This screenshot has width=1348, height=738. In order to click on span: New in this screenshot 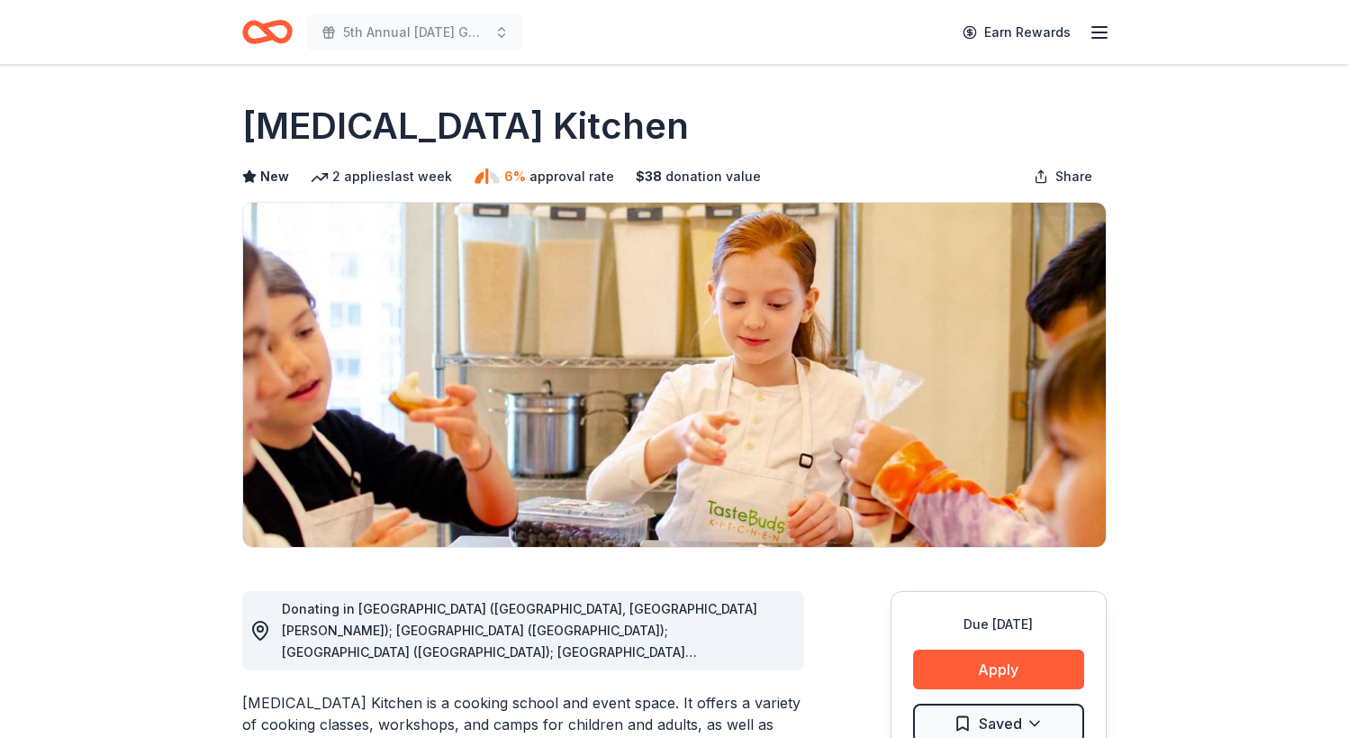, I will do `click(275, 177)`.